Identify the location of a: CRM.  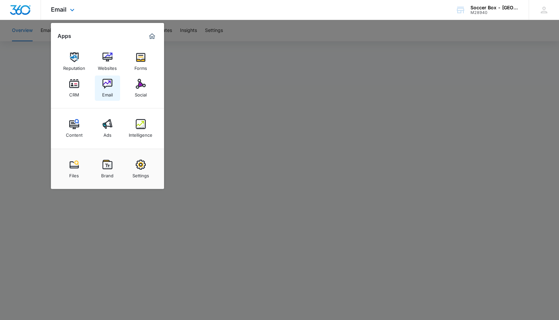
(74, 88).